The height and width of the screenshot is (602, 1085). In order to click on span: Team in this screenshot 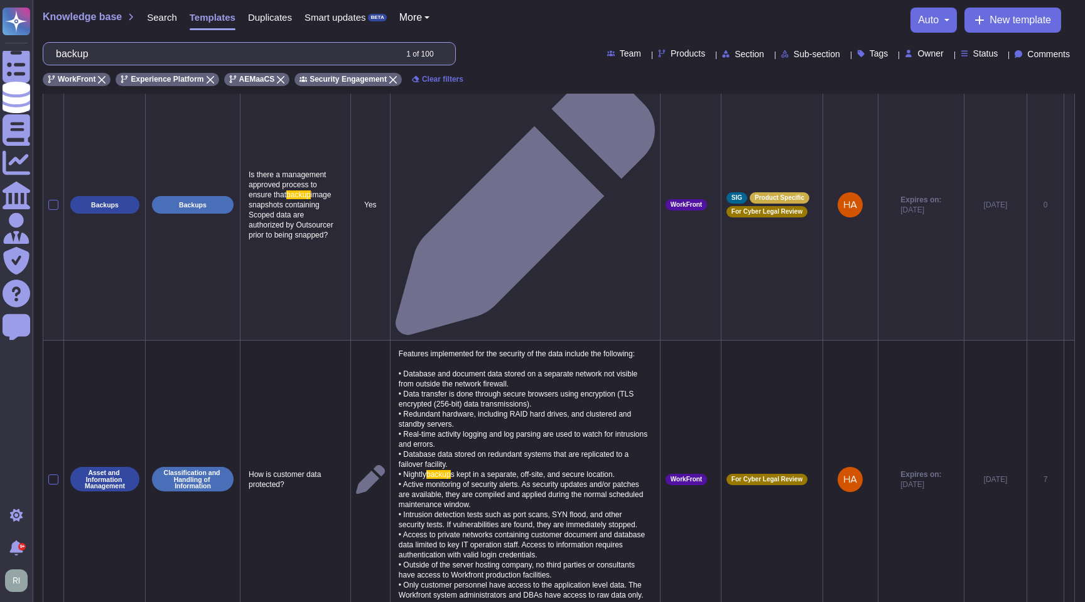, I will do `click(630, 53)`.